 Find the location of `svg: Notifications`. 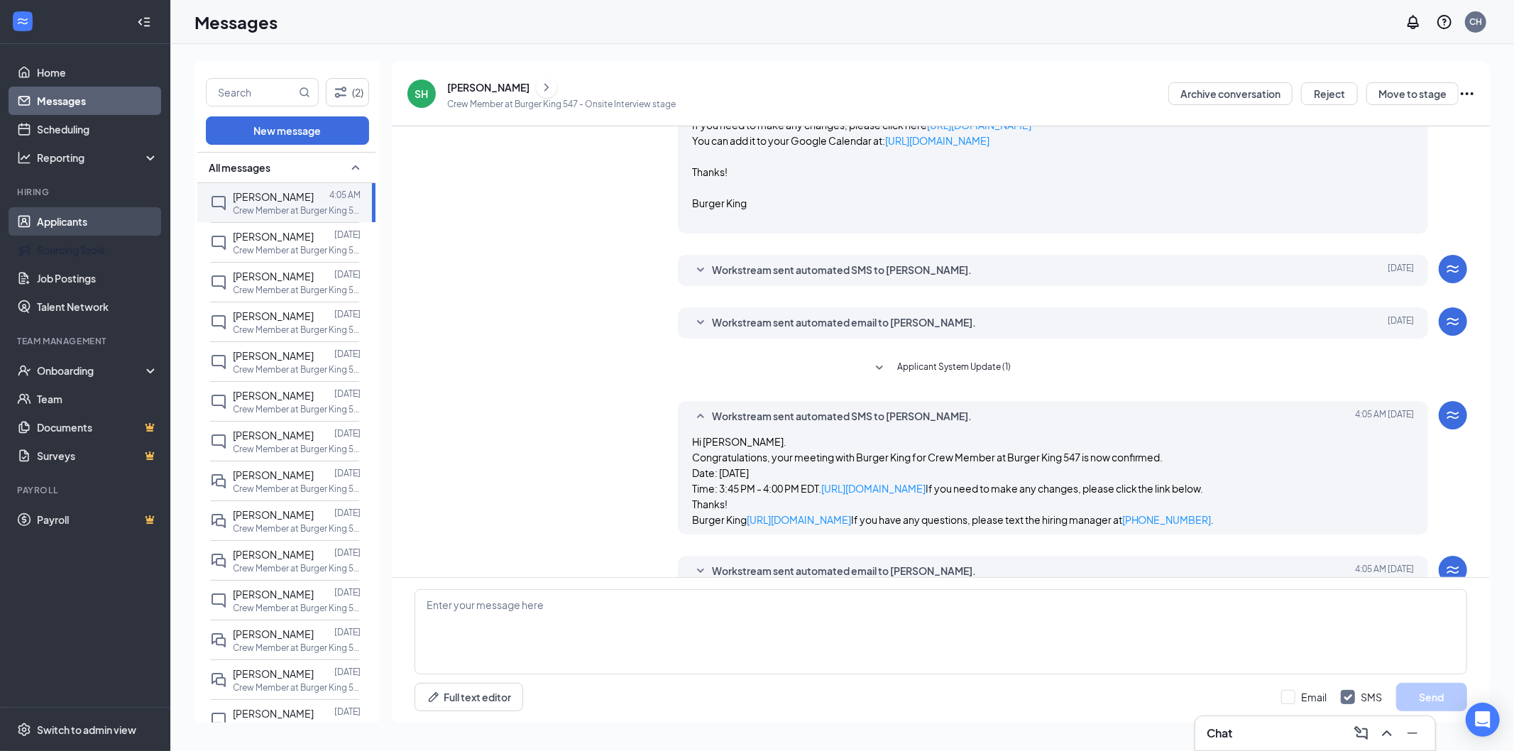

svg: Notifications is located at coordinates (1413, 22).